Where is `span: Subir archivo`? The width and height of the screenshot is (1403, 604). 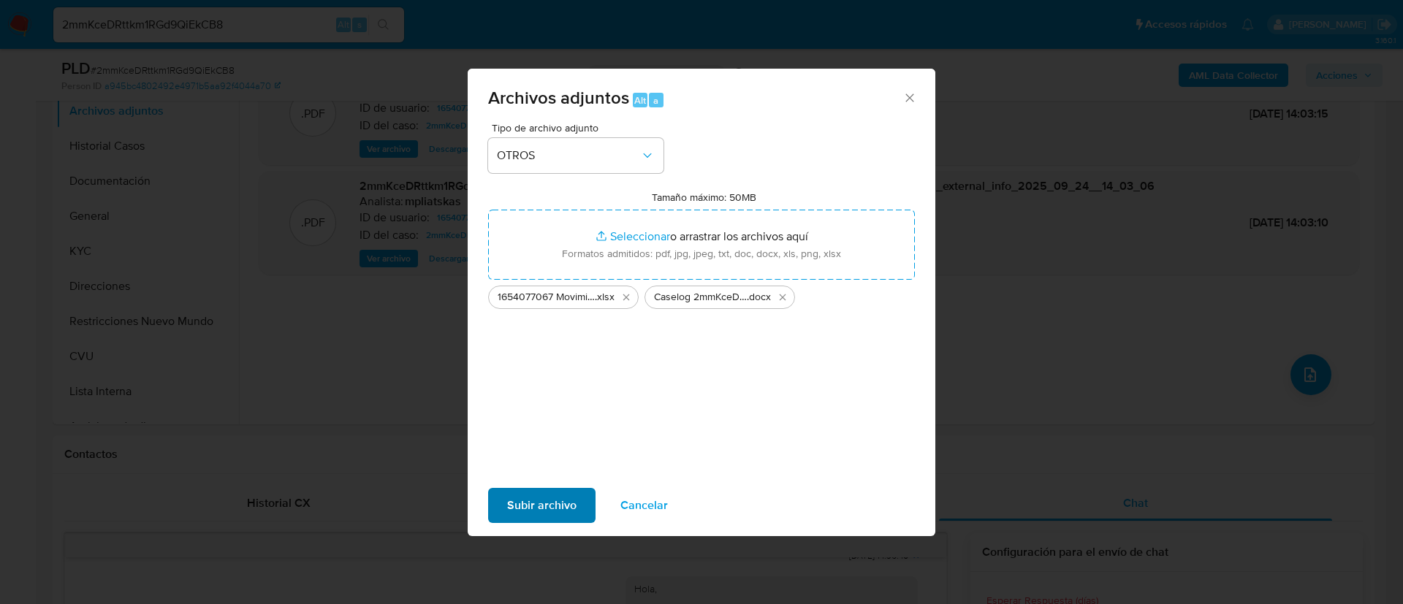 span: Subir archivo is located at coordinates (541, 506).